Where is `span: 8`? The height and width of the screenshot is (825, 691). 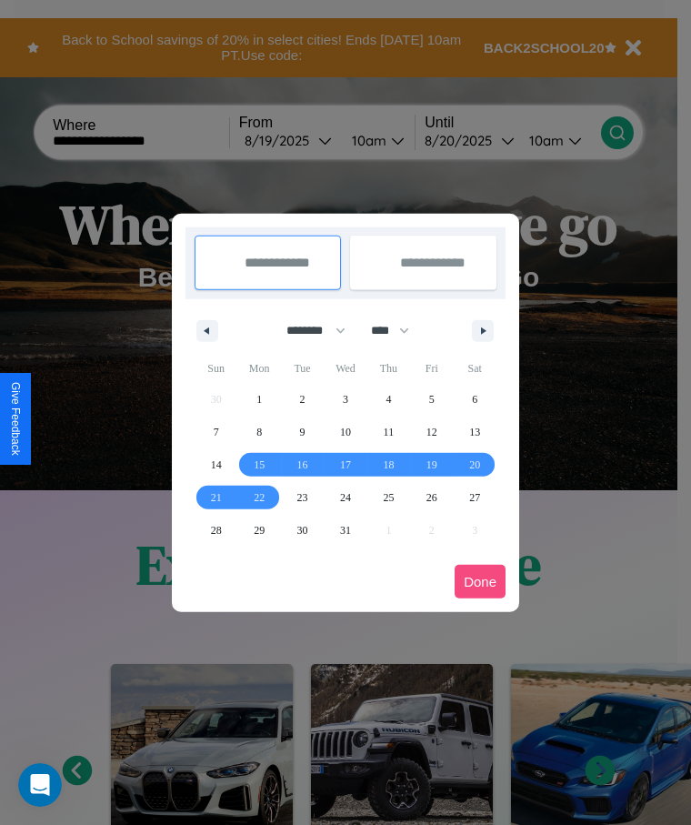 span: 8 is located at coordinates (259, 432).